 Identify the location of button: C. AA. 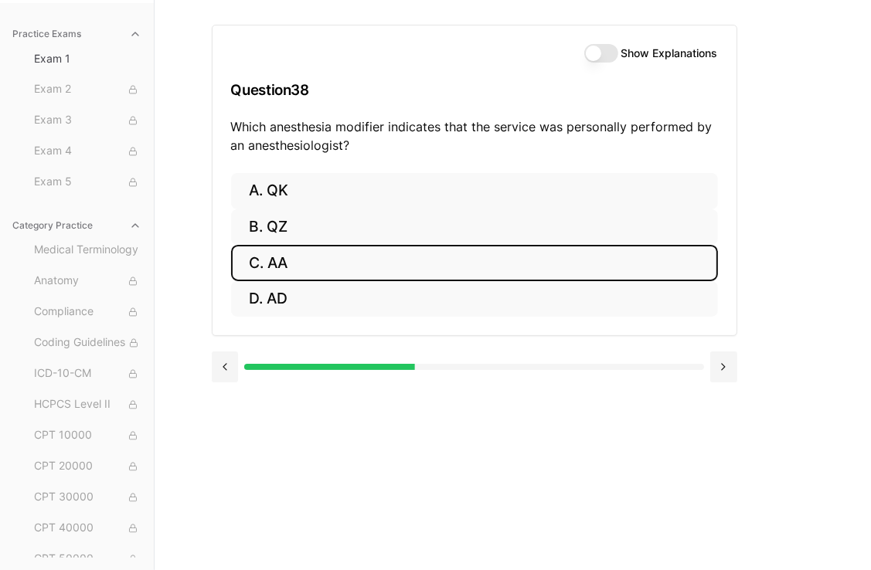
(474, 263).